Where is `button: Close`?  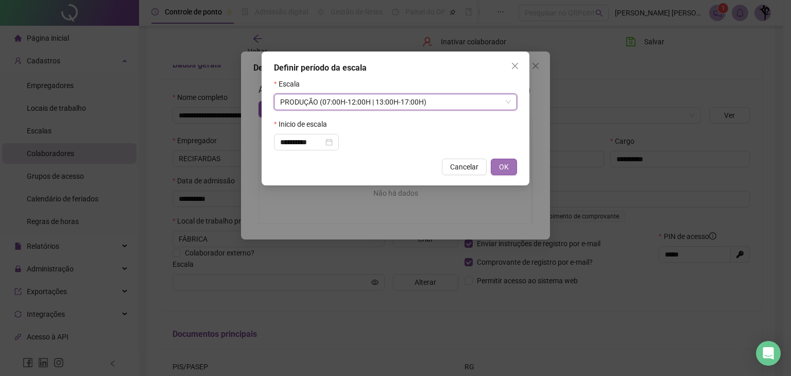
button: Close is located at coordinates (515, 66).